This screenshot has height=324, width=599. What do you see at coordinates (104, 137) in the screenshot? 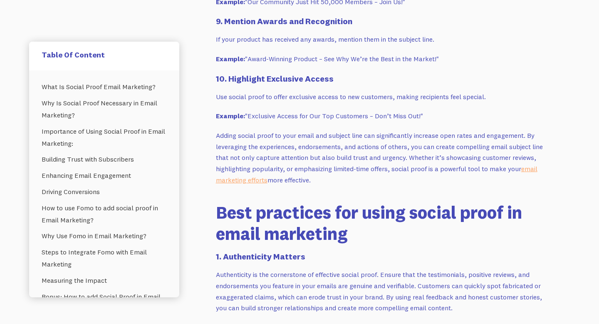
I see `a: Importance of Using Social Proof in Email Marketing:` at bounding box center [104, 137].